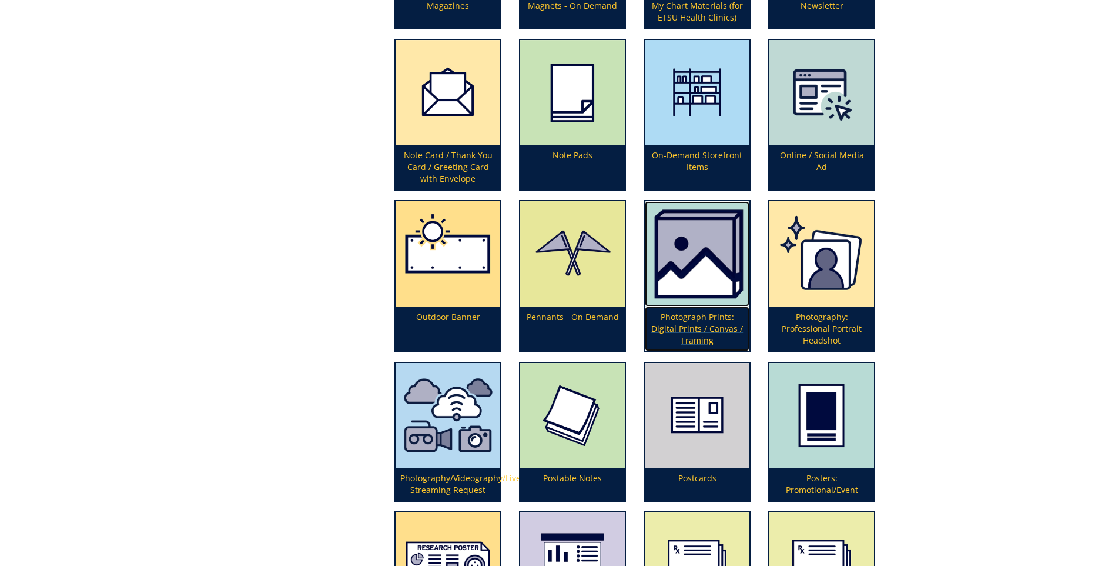  Describe the element at coordinates (697, 92) in the screenshot. I see `img: storefront-59492794b37212.27878942.png` at that location.